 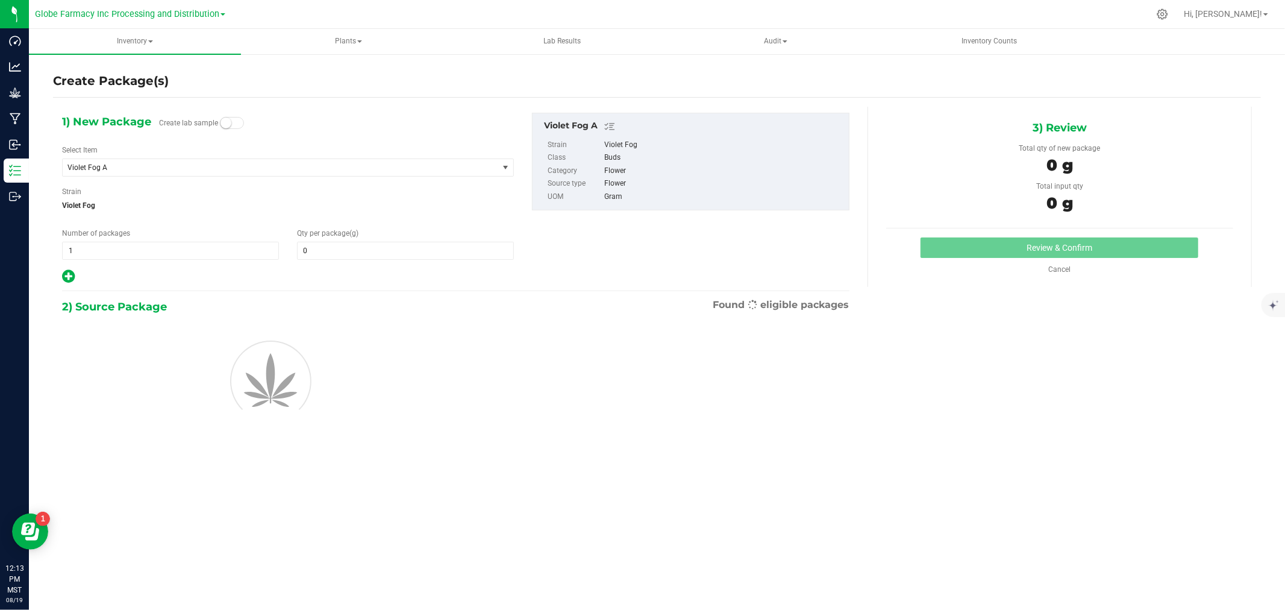 I want to click on input: 1, so click(x=170, y=251).